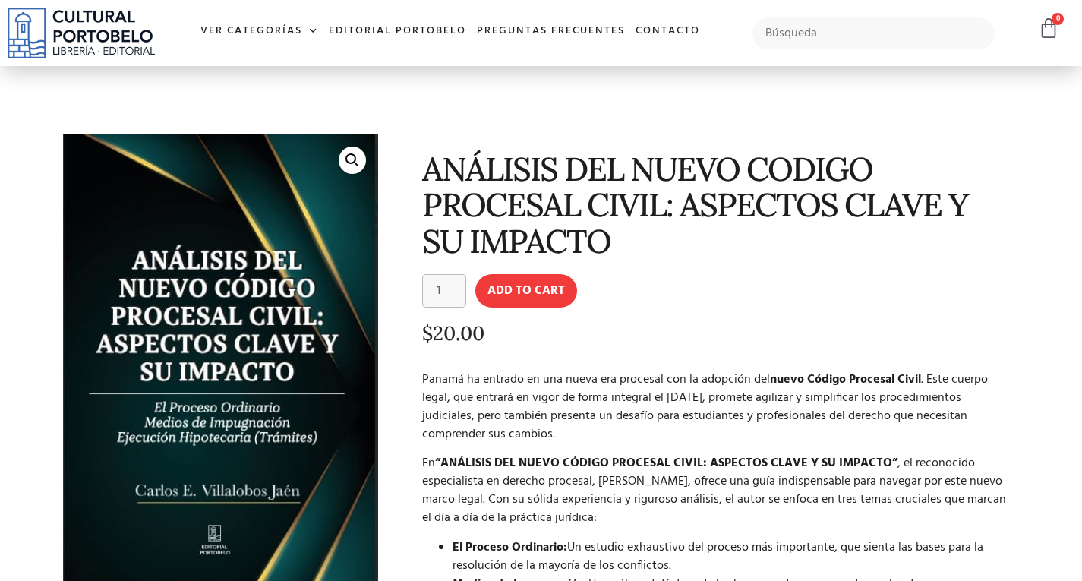 This screenshot has width=1082, height=581. What do you see at coordinates (845, 380) in the screenshot?
I see `strong: nuevo Código Procesal Civil` at bounding box center [845, 380].